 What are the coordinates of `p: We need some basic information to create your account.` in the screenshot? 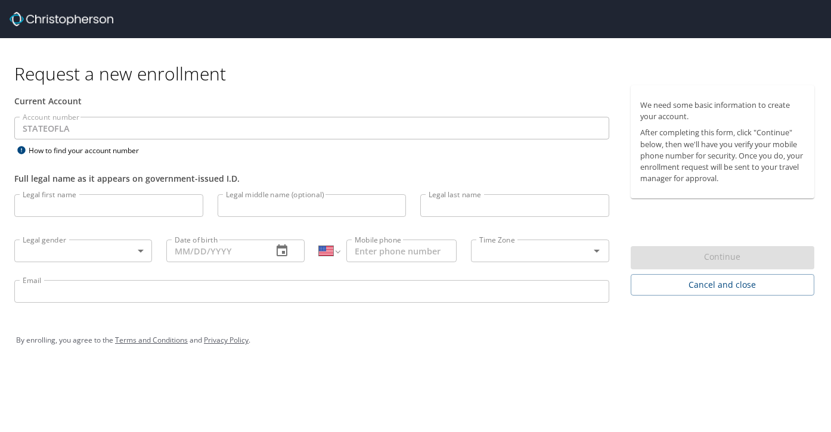 It's located at (723, 111).